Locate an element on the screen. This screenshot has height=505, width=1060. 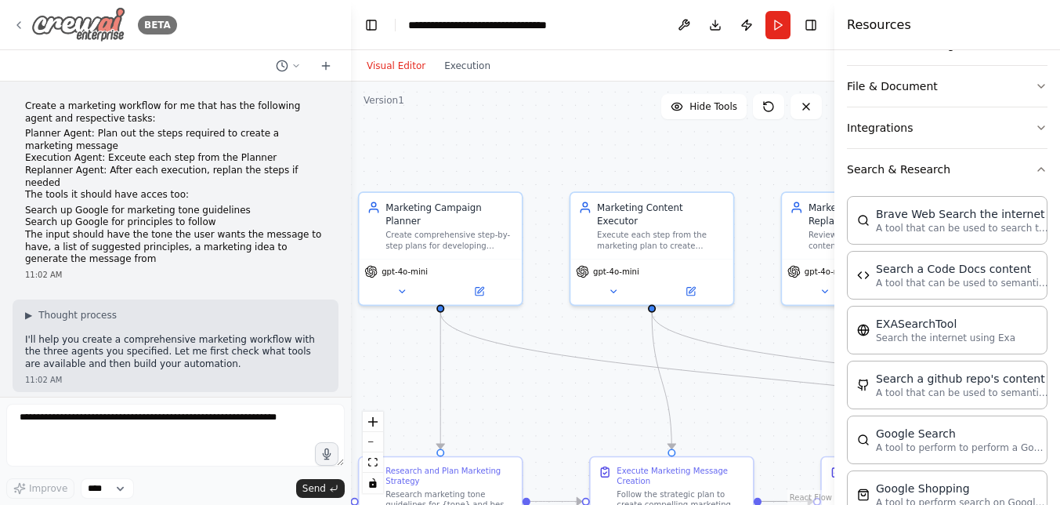
span: Send is located at coordinates (314, 488).